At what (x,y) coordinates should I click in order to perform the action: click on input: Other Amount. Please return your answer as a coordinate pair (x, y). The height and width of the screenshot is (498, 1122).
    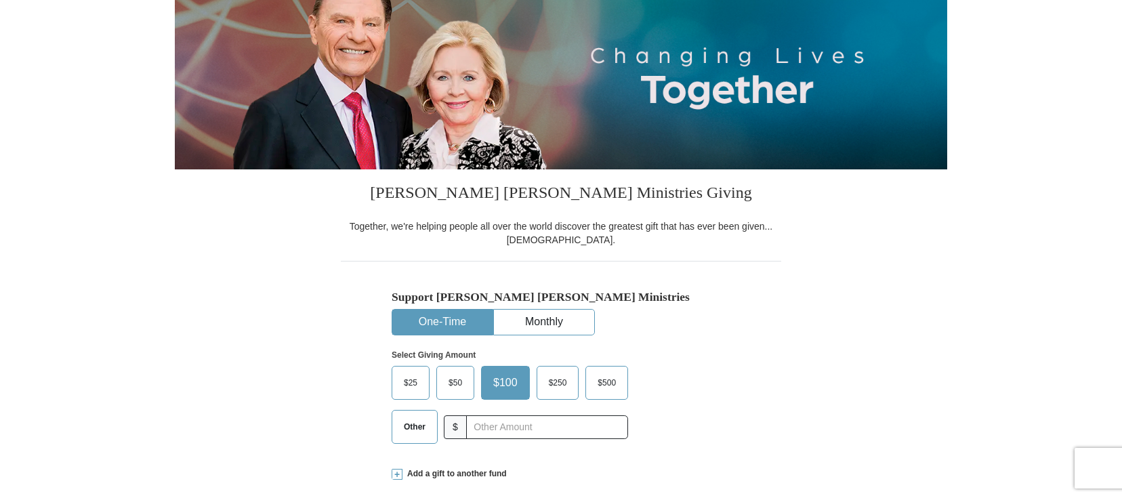
    Looking at the image, I should click on (547, 427).